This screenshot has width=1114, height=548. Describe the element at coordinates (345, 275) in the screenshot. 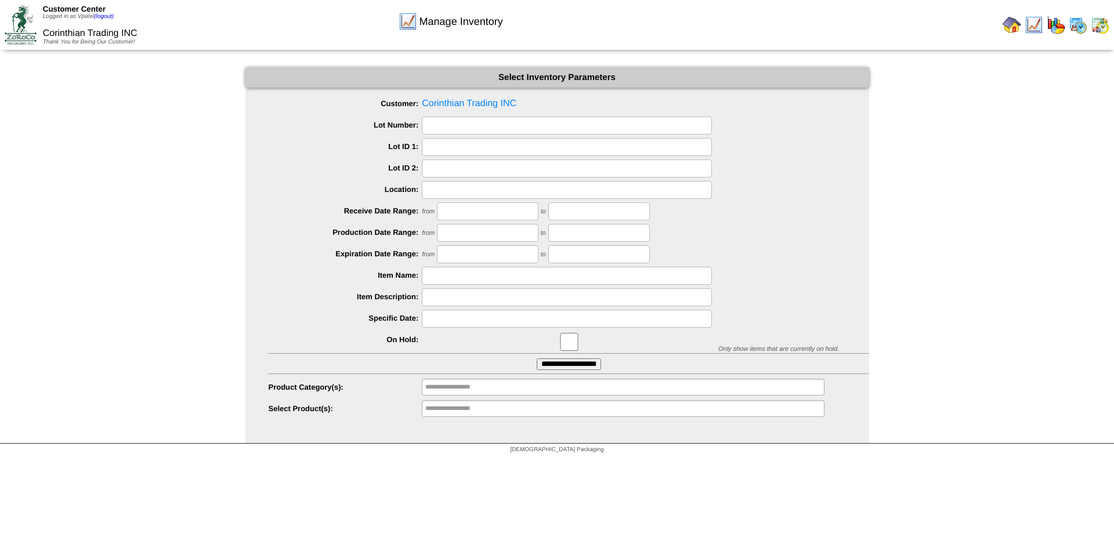

I see `label: Item Name:` at that location.